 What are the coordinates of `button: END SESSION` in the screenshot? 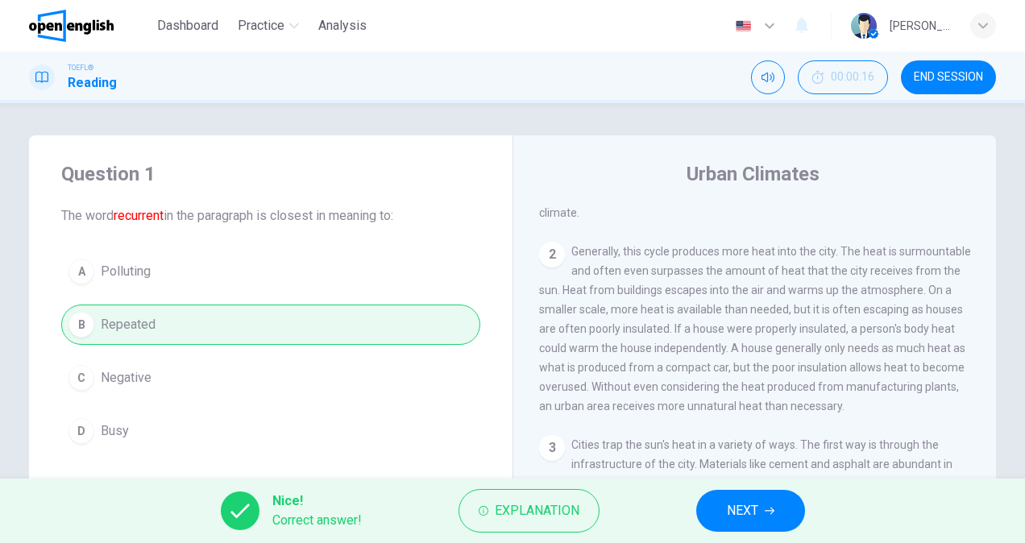 It's located at (949, 77).